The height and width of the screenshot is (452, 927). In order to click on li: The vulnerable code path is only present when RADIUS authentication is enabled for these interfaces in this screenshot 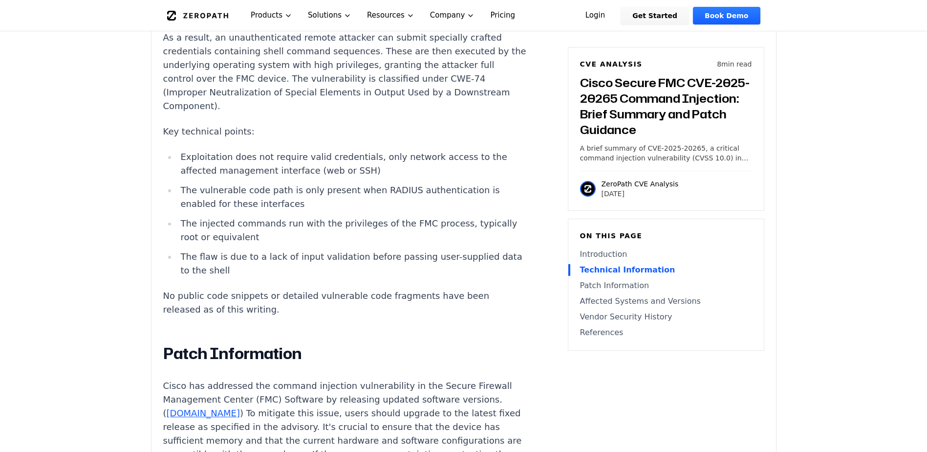, I will do `click(352, 197)`.